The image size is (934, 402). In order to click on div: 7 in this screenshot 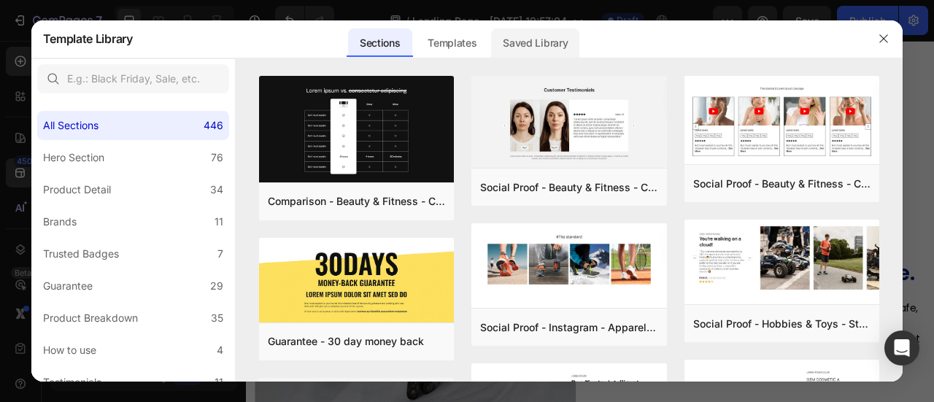, I will do `click(220, 254)`.